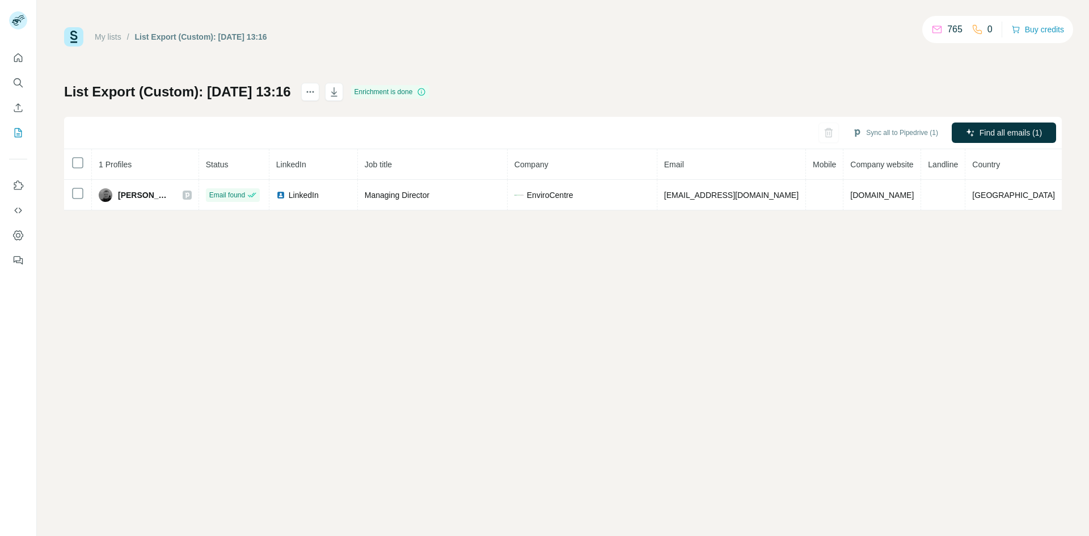  What do you see at coordinates (955, 29) in the screenshot?
I see `p: 765` at bounding box center [955, 29].